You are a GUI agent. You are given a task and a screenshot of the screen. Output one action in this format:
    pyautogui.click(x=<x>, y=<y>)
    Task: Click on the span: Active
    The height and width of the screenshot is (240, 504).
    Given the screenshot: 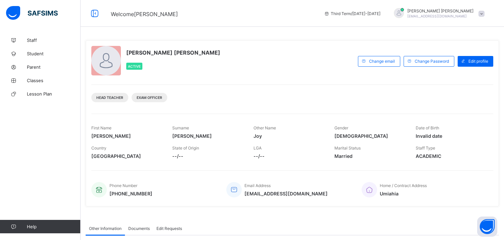 What is the action you would take?
    pyautogui.click(x=134, y=66)
    